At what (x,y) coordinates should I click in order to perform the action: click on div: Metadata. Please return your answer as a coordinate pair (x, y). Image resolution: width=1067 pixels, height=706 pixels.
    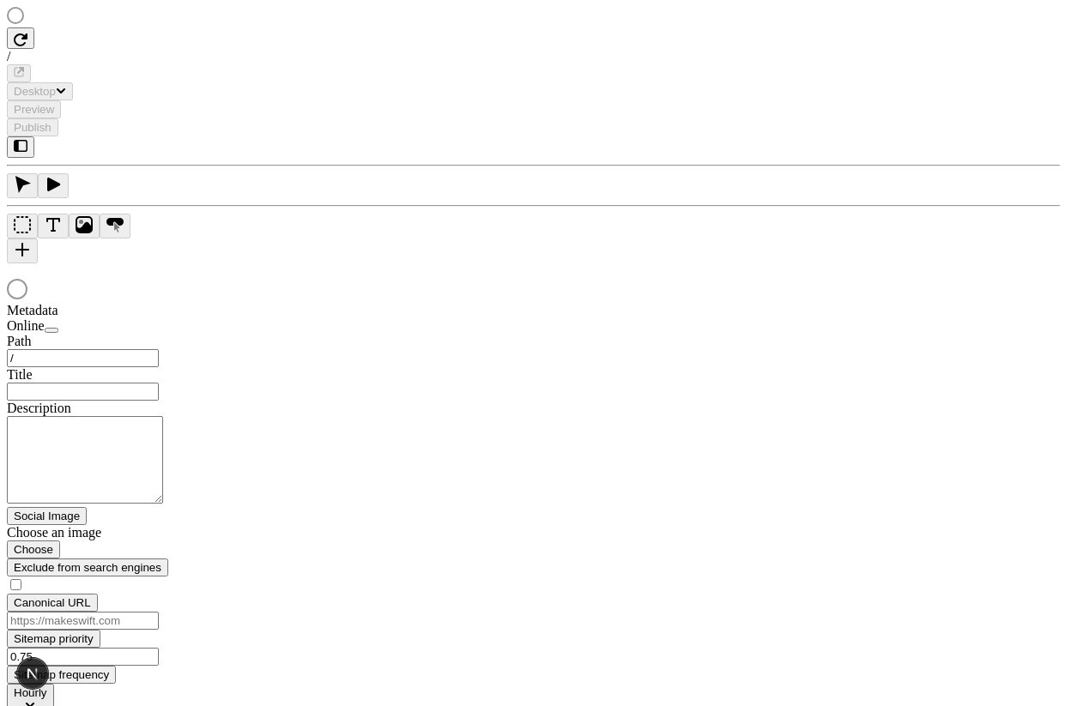
    Looking at the image, I should click on (110, 311).